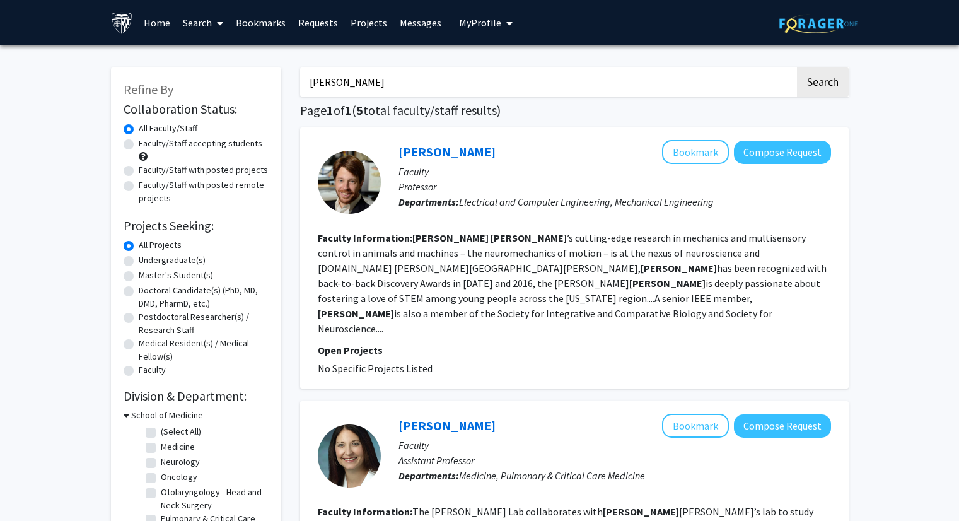 Image resolution: width=959 pixels, height=521 pixels. I want to click on p: Professor, so click(615, 187).